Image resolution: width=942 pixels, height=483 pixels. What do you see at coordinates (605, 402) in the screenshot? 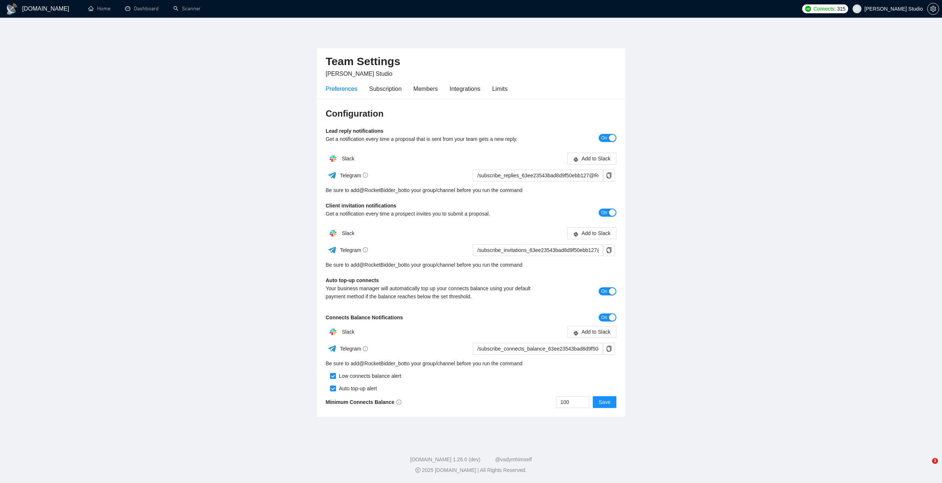
I see `button: Save` at bounding box center [605, 402].